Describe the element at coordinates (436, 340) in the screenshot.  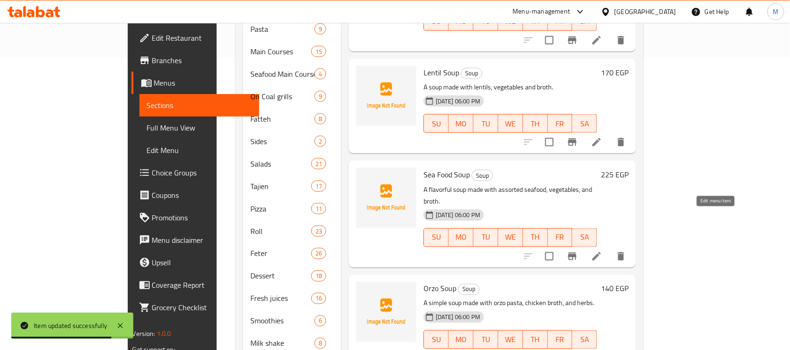
I see `button: SU` at that location.